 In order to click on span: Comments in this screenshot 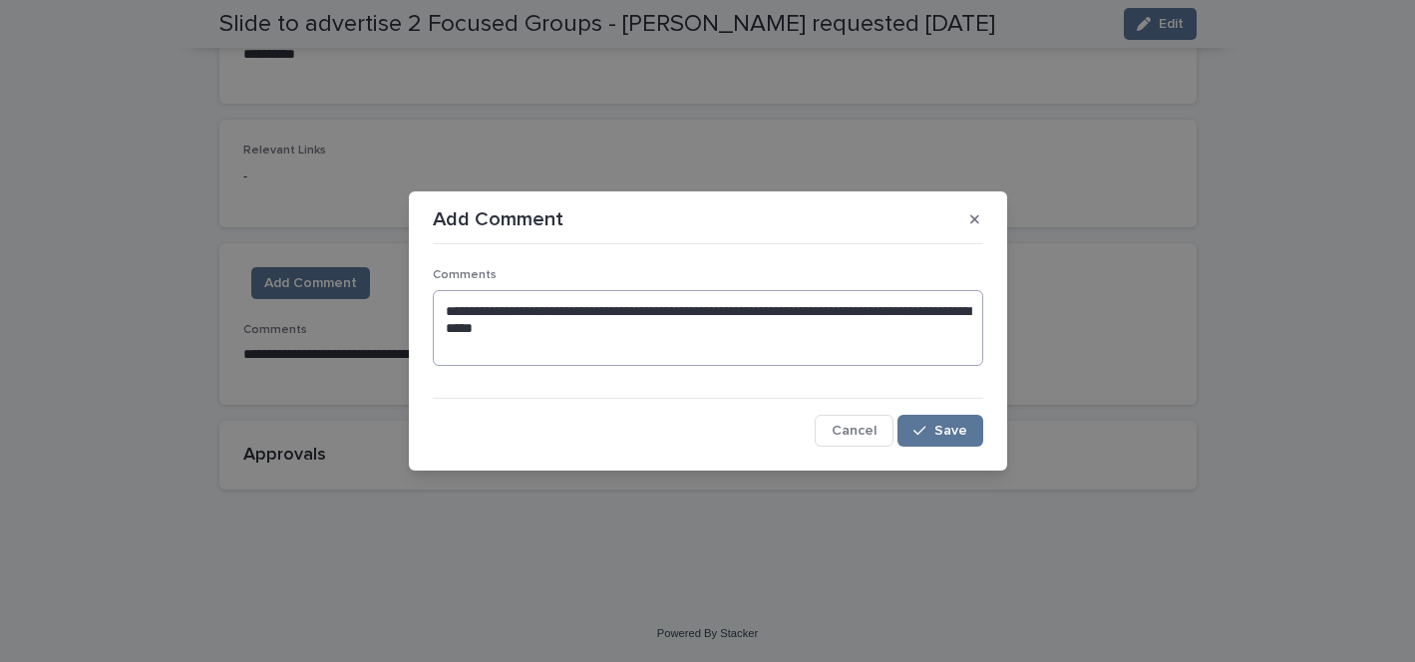, I will do `click(465, 275)`.